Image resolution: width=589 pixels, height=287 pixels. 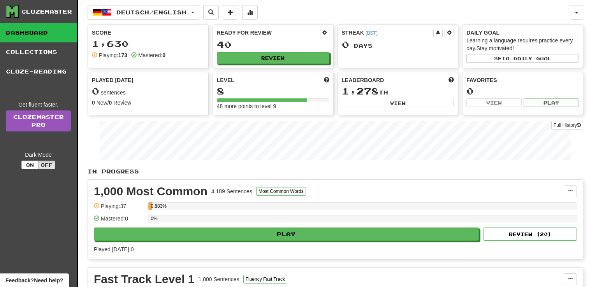 I want to click on div: Get fluent faster ., so click(x=38, y=105).